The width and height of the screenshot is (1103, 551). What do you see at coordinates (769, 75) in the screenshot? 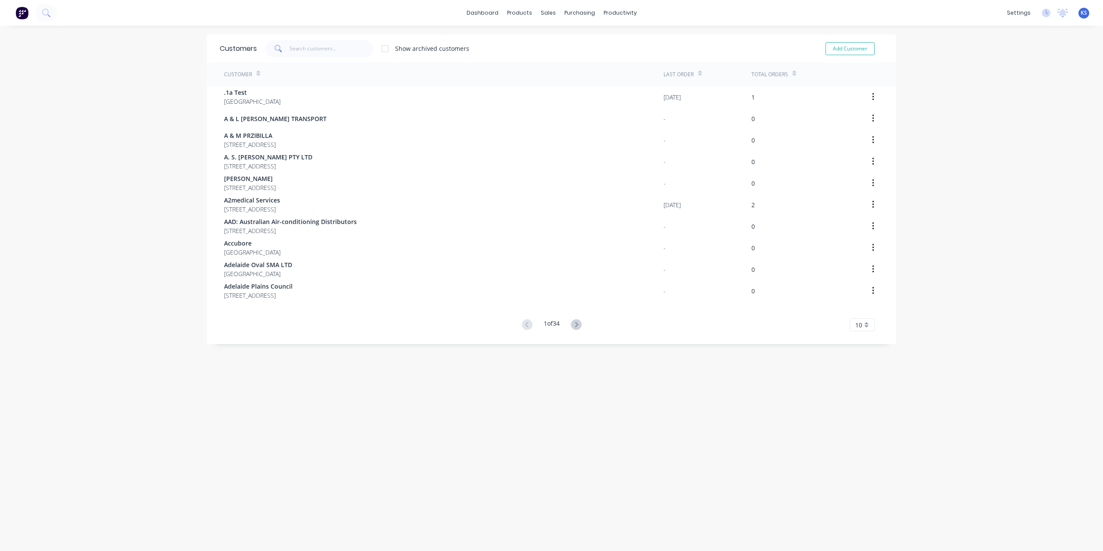
I see `div: Total Orders` at bounding box center [769, 75].